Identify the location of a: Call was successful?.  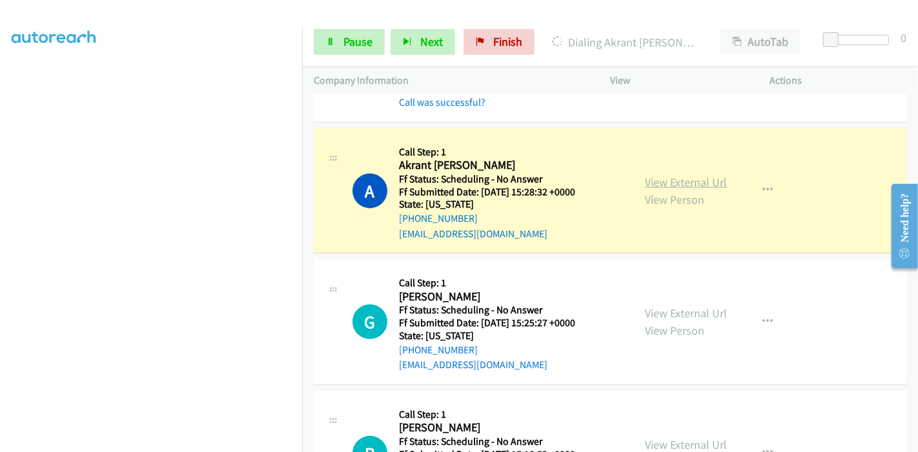
(442, 102).